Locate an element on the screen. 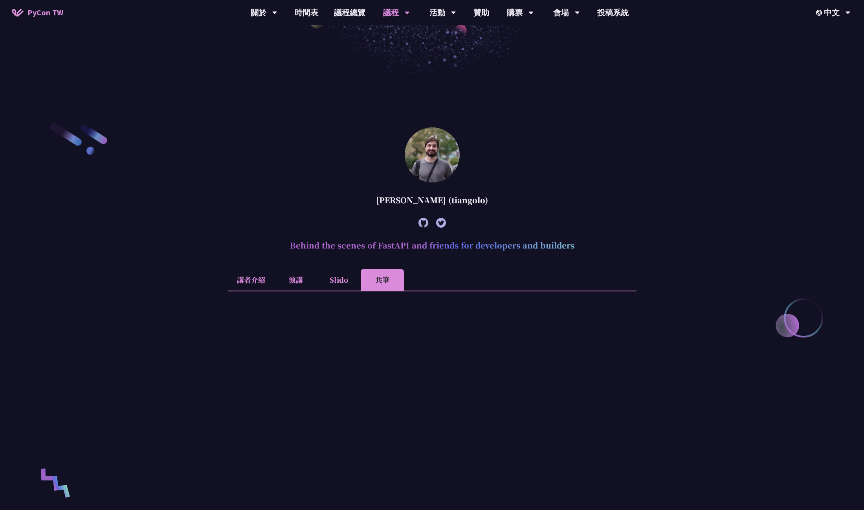 The width and height of the screenshot is (864, 510). li: 講者介紹 is located at coordinates (251, 279).